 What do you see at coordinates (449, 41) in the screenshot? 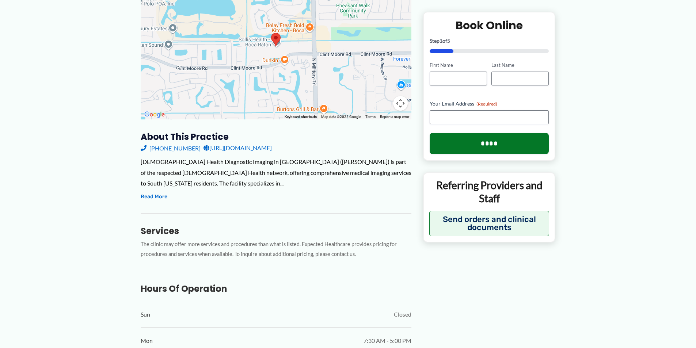
I see `span: 5` at bounding box center [449, 41].